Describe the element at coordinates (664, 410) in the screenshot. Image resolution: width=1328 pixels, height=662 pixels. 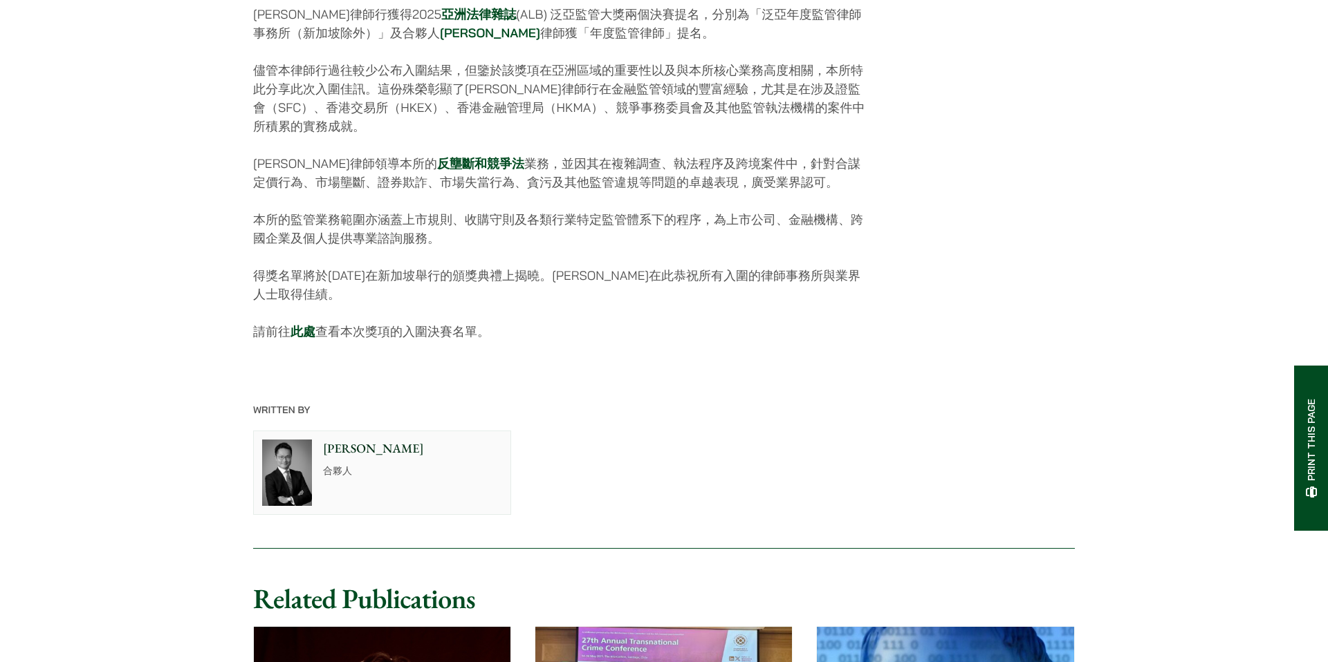
I see `p: Written By` at that location.